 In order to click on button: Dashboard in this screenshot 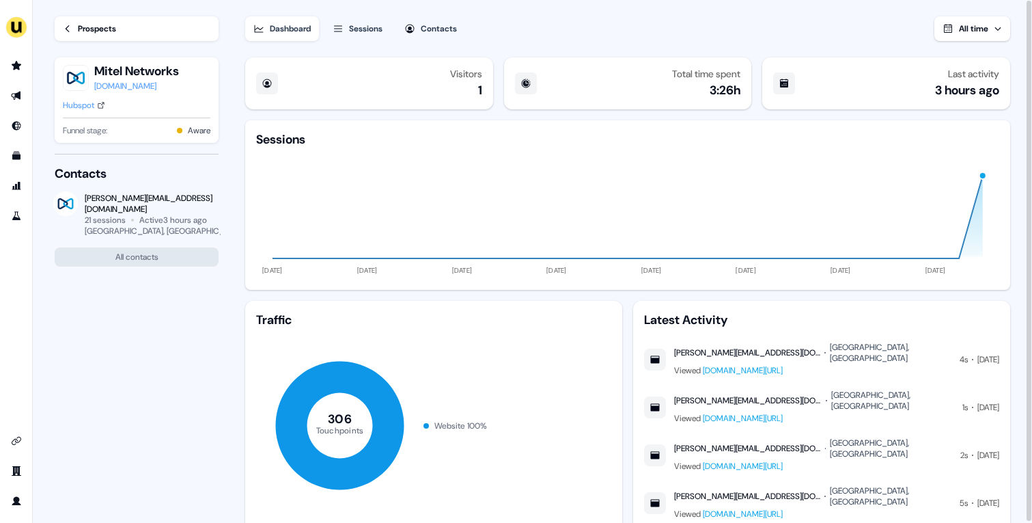, I will do `click(282, 29)`.